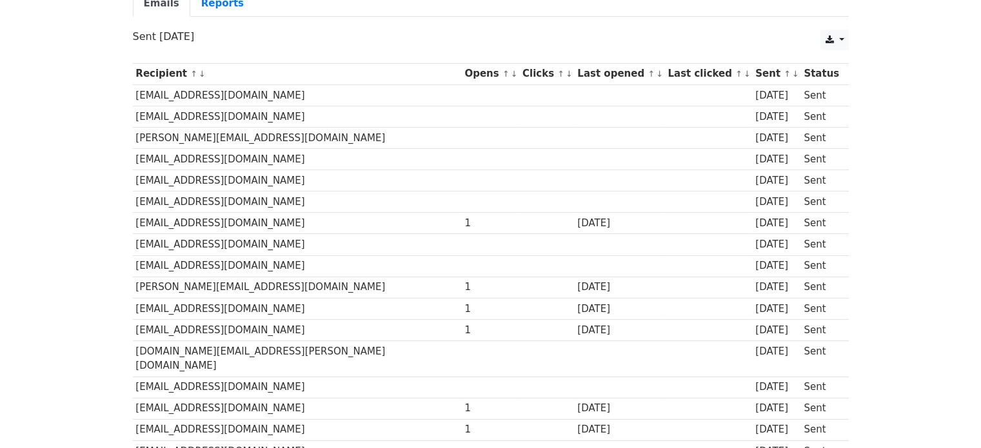 The width and height of the screenshot is (981, 448). Describe the element at coordinates (776, 74) in the screenshot. I see `th: Sent` at that location.